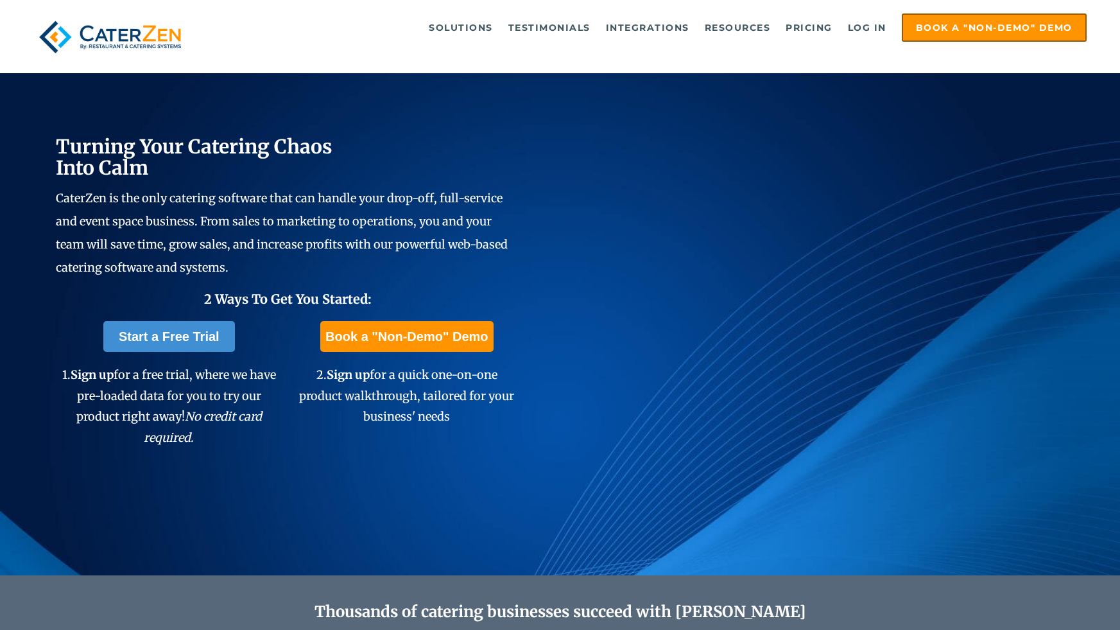 The height and width of the screenshot is (630, 1120). What do you see at coordinates (549, 28) in the screenshot?
I see `a: Testimonials` at bounding box center [549, 28].